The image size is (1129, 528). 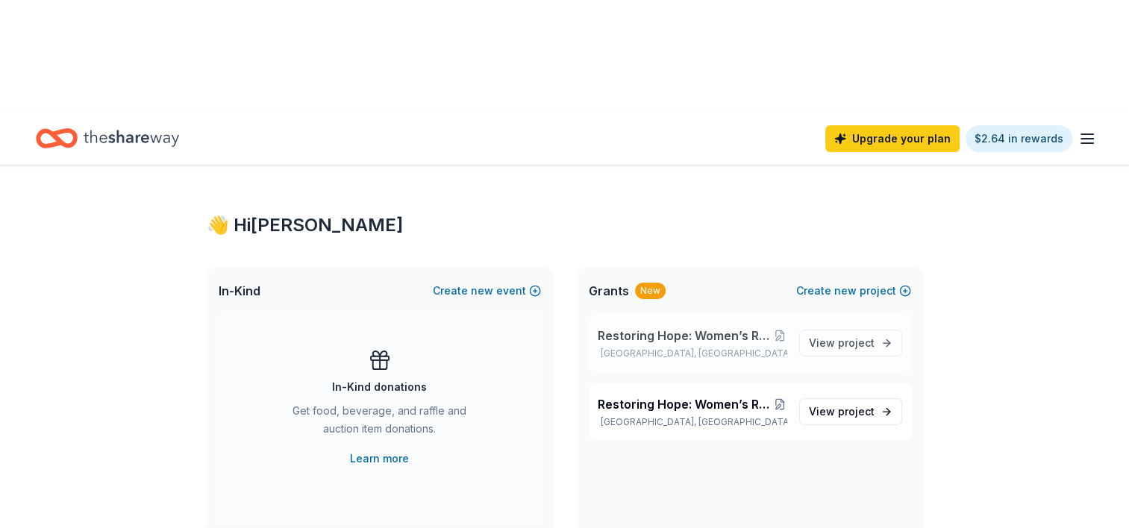 I want to click on span: In-Kind, so click(x=239, y=291).